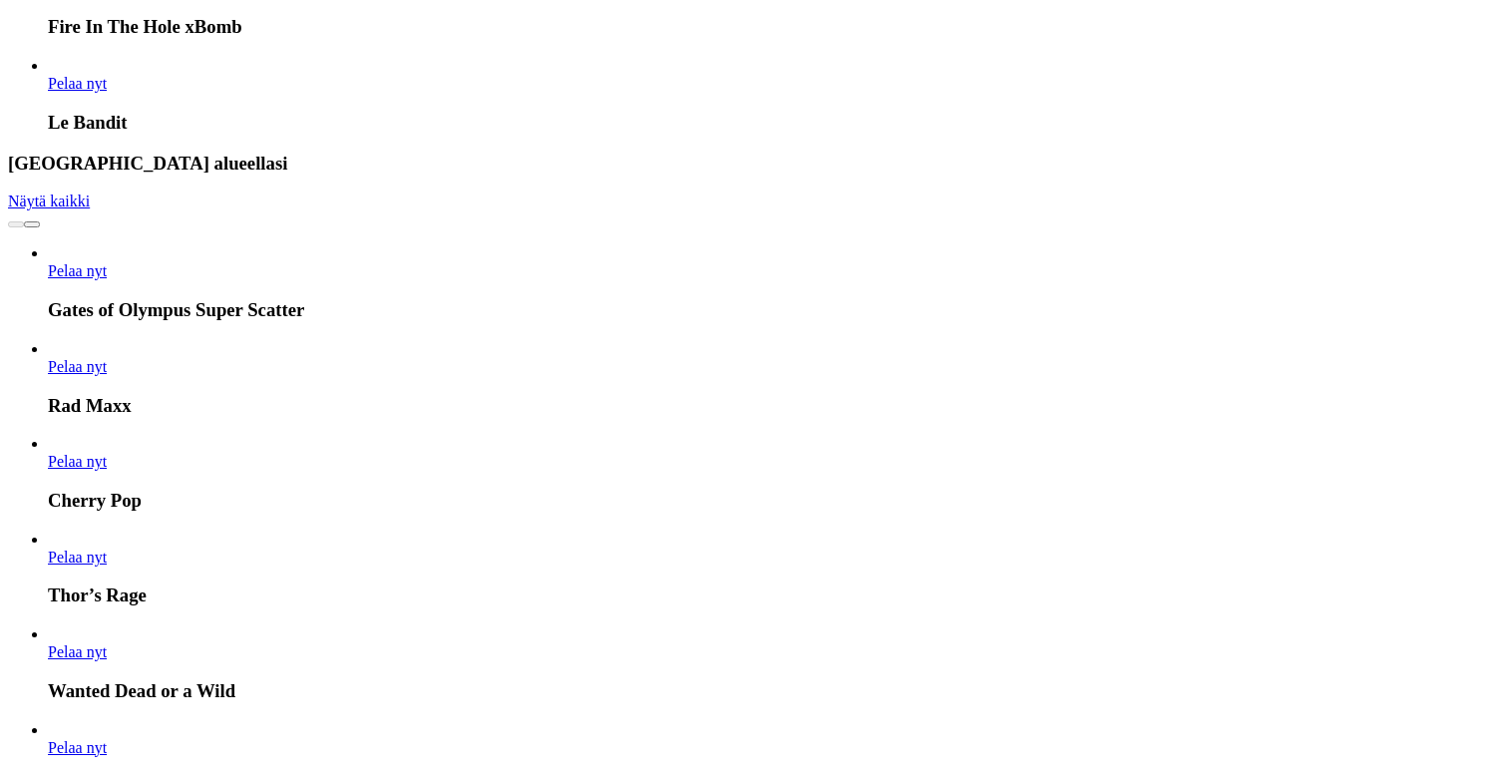 The height and width of the screenshot is (777, 1503). Describe the element at coordinates (32, 224) in the screenshot. I see `button: next slide` at that location.